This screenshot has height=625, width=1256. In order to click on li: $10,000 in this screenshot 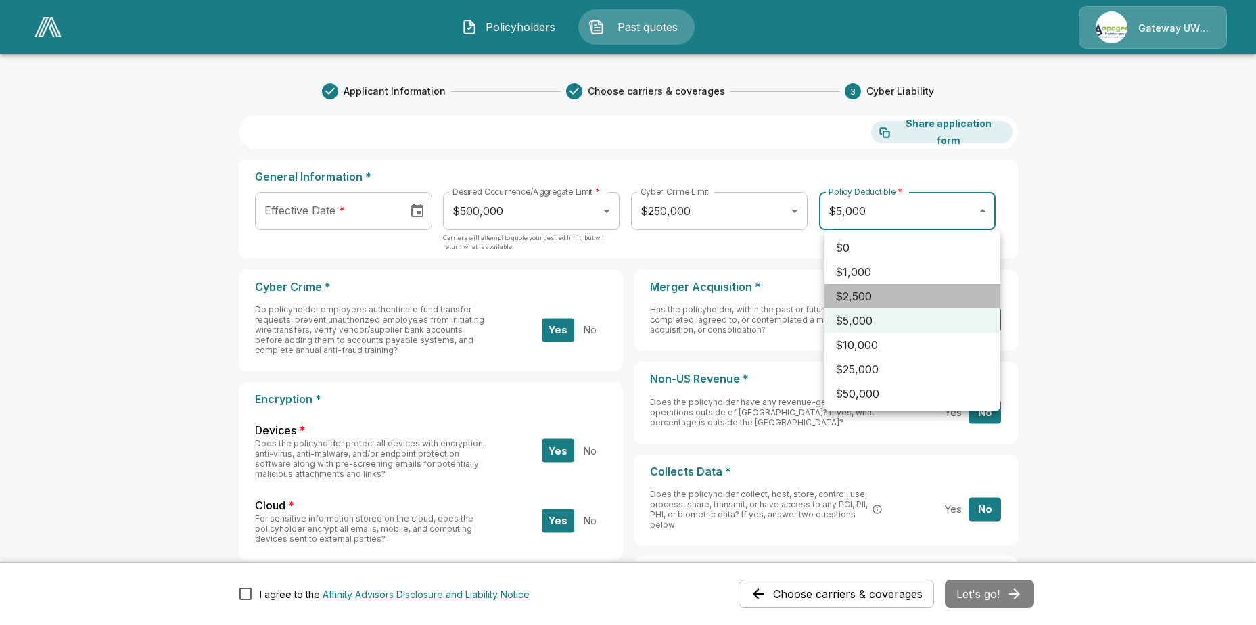, I will do `click(912, 345)`.